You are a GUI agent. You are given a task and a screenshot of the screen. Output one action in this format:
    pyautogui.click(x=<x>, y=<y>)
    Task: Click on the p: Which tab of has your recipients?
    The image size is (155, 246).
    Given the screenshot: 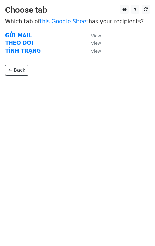 What is the action you would take?
    pyautogui.click(x=77, y=21)
    